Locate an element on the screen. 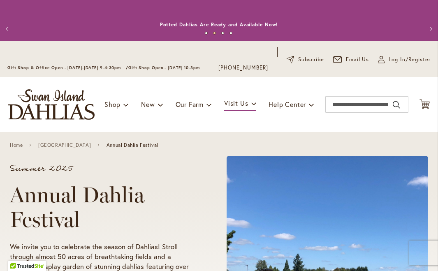 The width and height of the screenshot is (438, 271). a: Log In/Register is located at coordinates (405, 60).